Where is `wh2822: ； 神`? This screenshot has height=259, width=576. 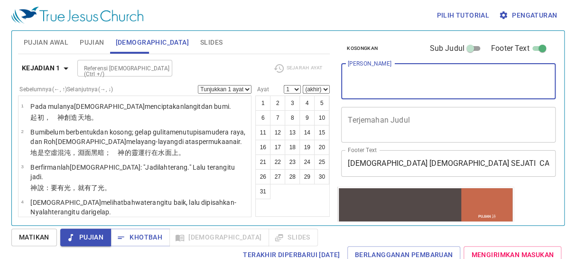
wh2822: ； 神 is located at coordinates (145, 152).